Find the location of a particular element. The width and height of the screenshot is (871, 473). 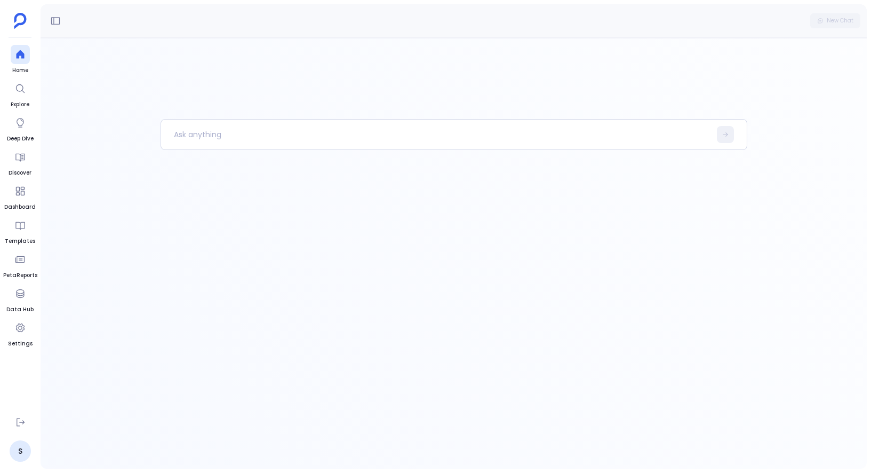

span: Data Hub is located at coordinates (20, 310).